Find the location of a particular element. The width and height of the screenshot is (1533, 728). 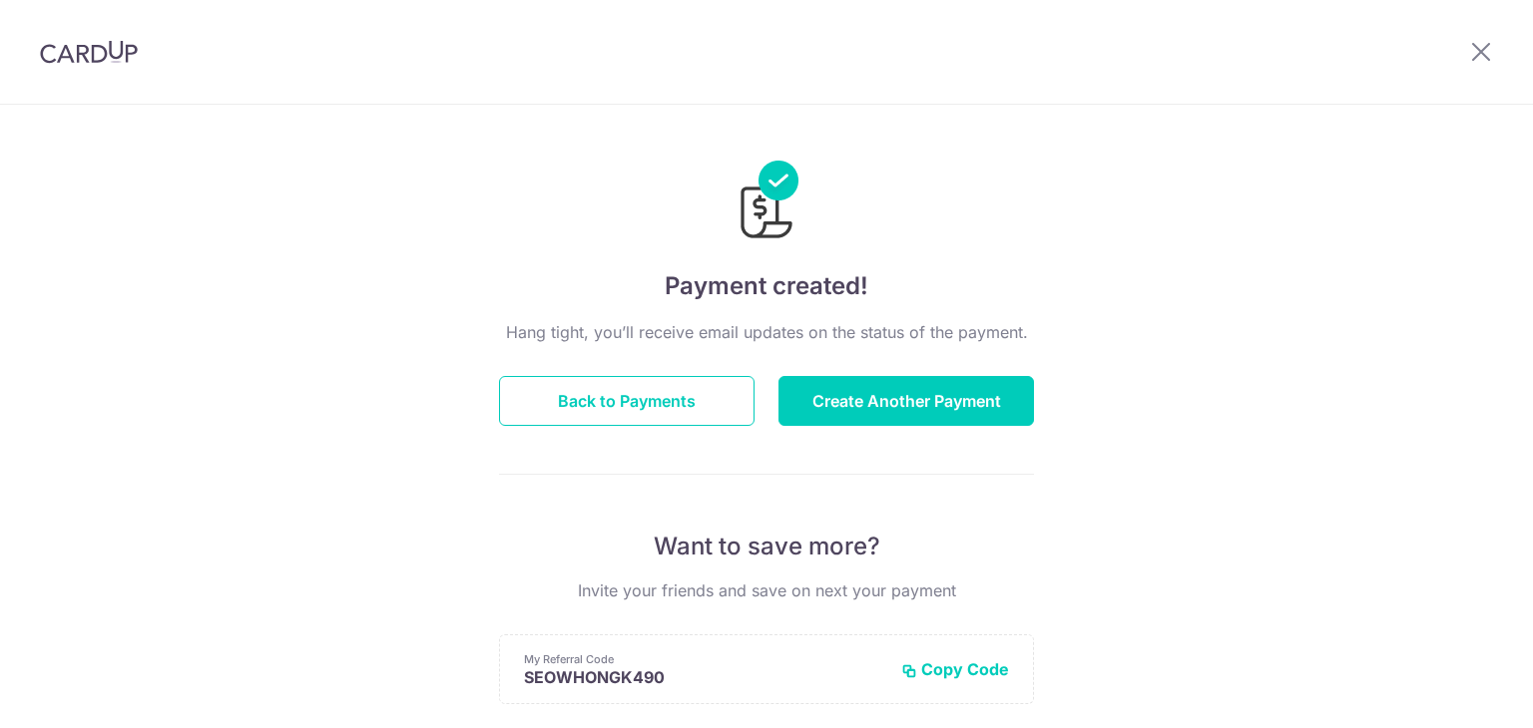

p: SEOWHONGK490 is located at coordinates (705, 678).